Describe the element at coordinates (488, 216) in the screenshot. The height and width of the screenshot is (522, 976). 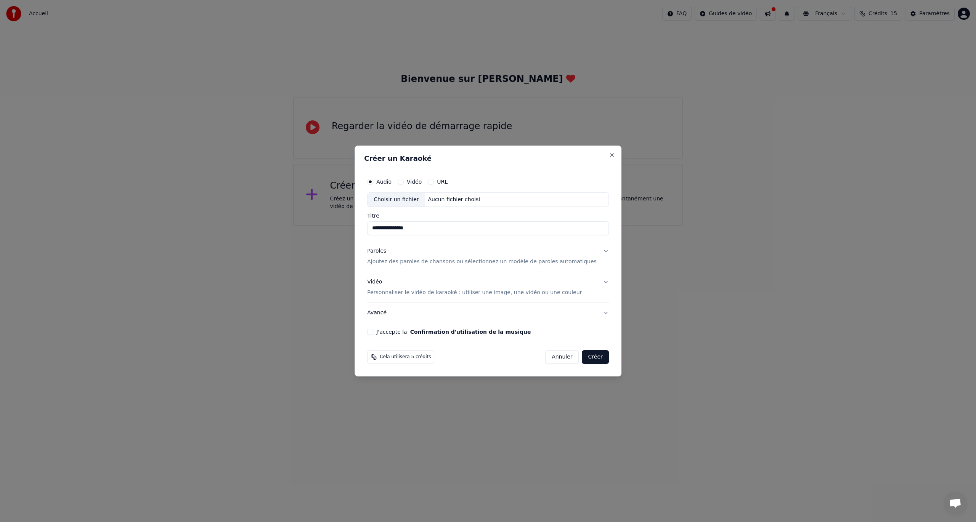
I see `label: Titre` at that location.